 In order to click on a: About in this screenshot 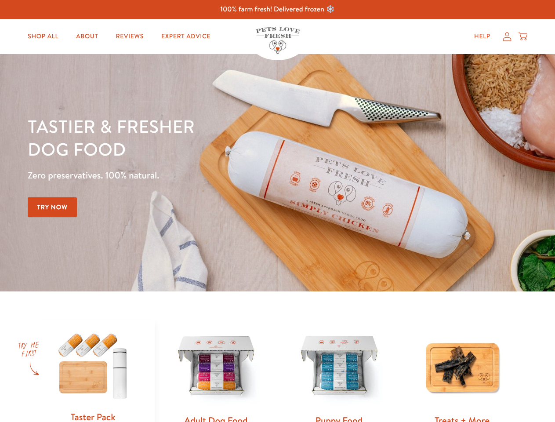, I will do `click(87, 37)`.